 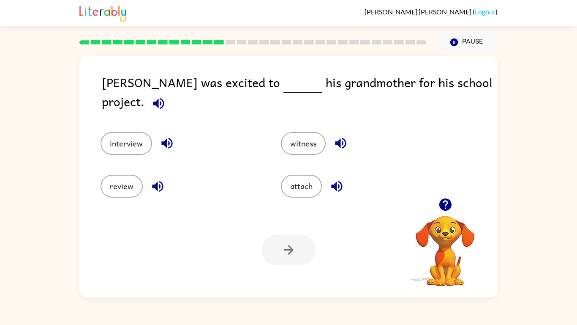 What do you see at coordinates (301, 186) in the screenshot?
I see `button: attach` at bounding box center [301, 186].